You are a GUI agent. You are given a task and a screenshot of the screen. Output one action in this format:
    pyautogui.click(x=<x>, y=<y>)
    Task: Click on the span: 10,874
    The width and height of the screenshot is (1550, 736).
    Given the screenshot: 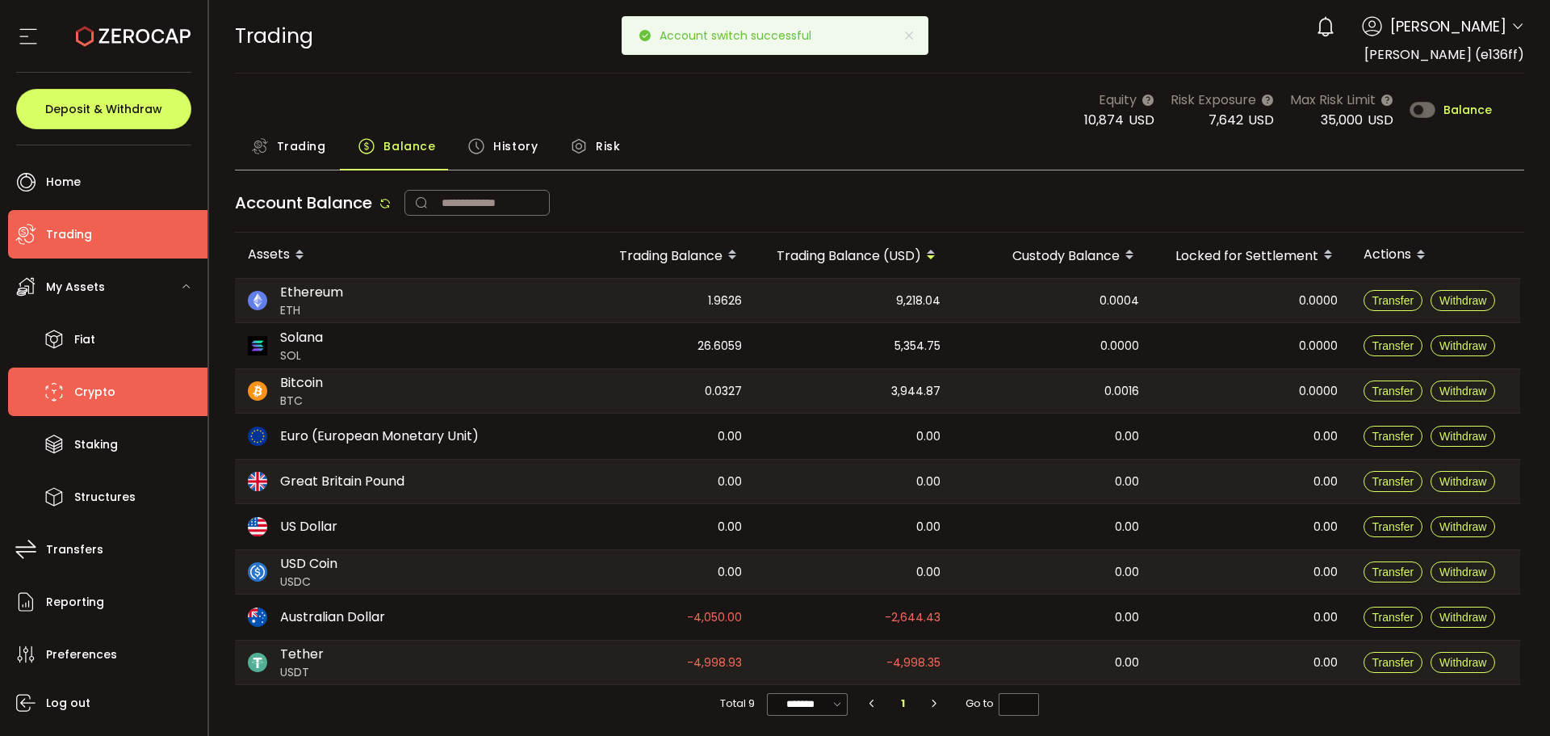 What is the action you would take?
    pyautogui.click(x=1104, y=120)
    